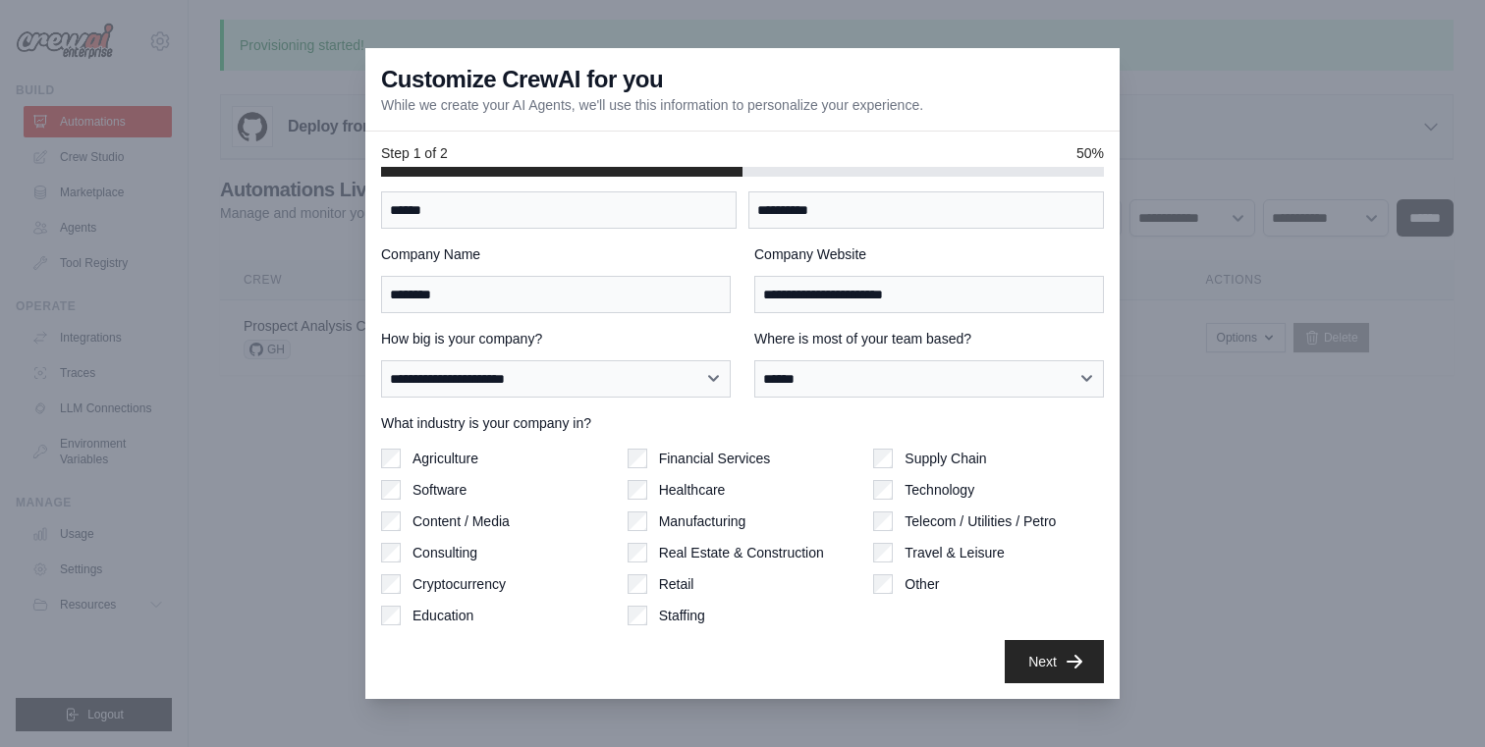  Describe the element at coordinates (742, 423) in the screenshot. I see `label: What industry is your company in?` at that location.